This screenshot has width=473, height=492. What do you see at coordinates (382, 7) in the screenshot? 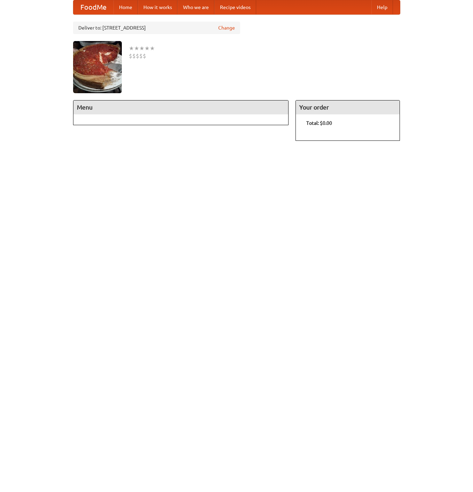
I see `a: Help` at bounding box center [382, 7].